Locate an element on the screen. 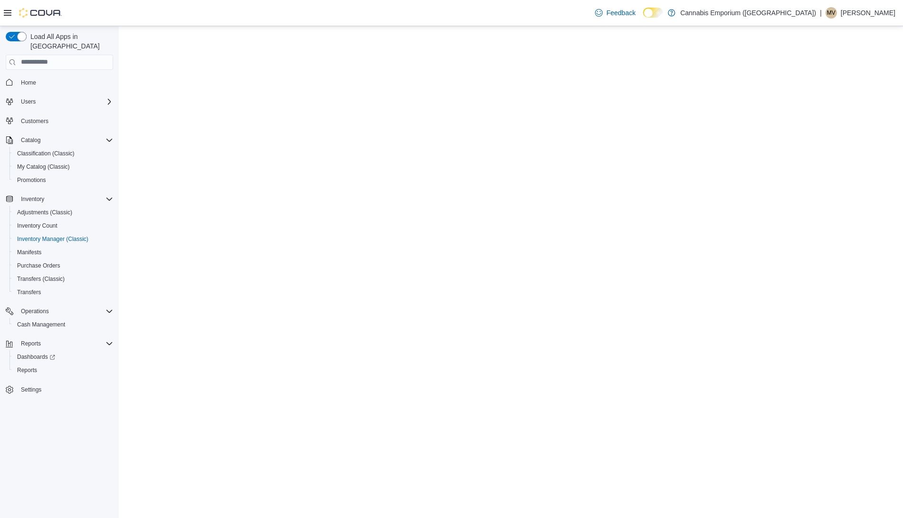  a: Purchase Orders is located at coordinates (39, 266).